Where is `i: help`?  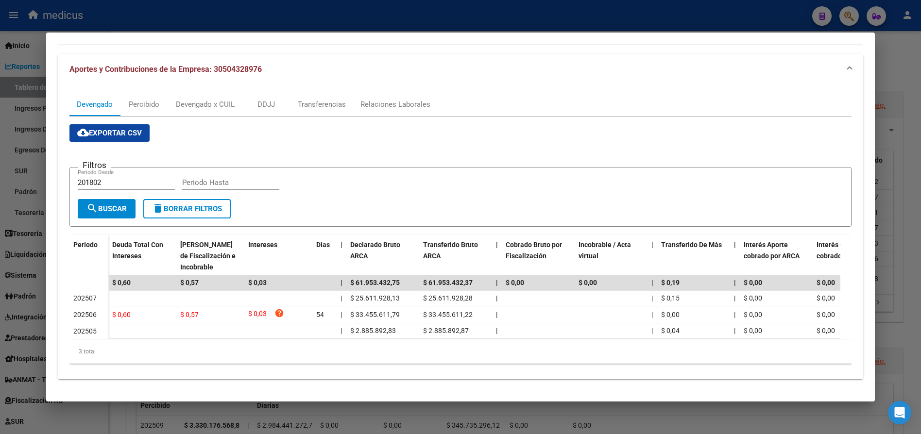
i: help is located at coordinates (279, 313).